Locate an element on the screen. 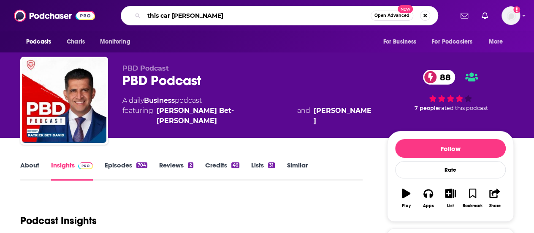 This screenshot has height=233, width=534. div: Rate is located at coordinates (450, 169).